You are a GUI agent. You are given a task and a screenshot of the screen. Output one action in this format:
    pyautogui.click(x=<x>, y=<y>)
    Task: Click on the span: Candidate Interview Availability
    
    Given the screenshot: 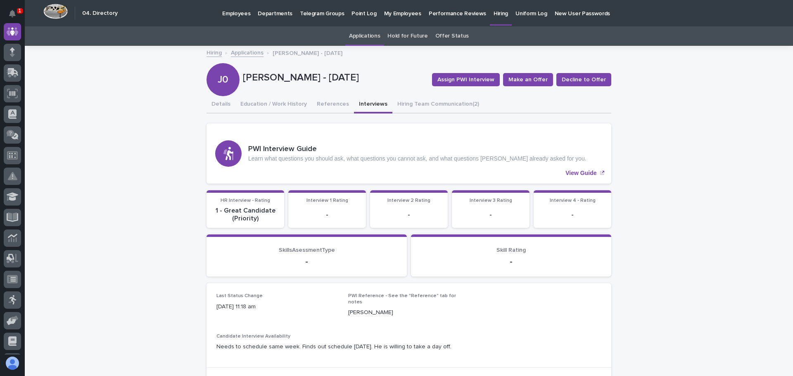 What is the action you would take?
    pyautogui.click(x=253, y=337)
    